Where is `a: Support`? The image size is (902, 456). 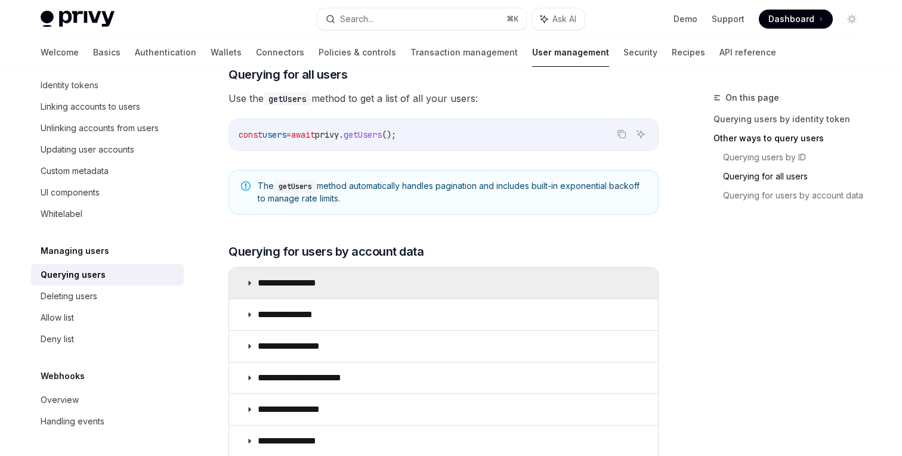
a: Support is located at coordinates (728, 19).